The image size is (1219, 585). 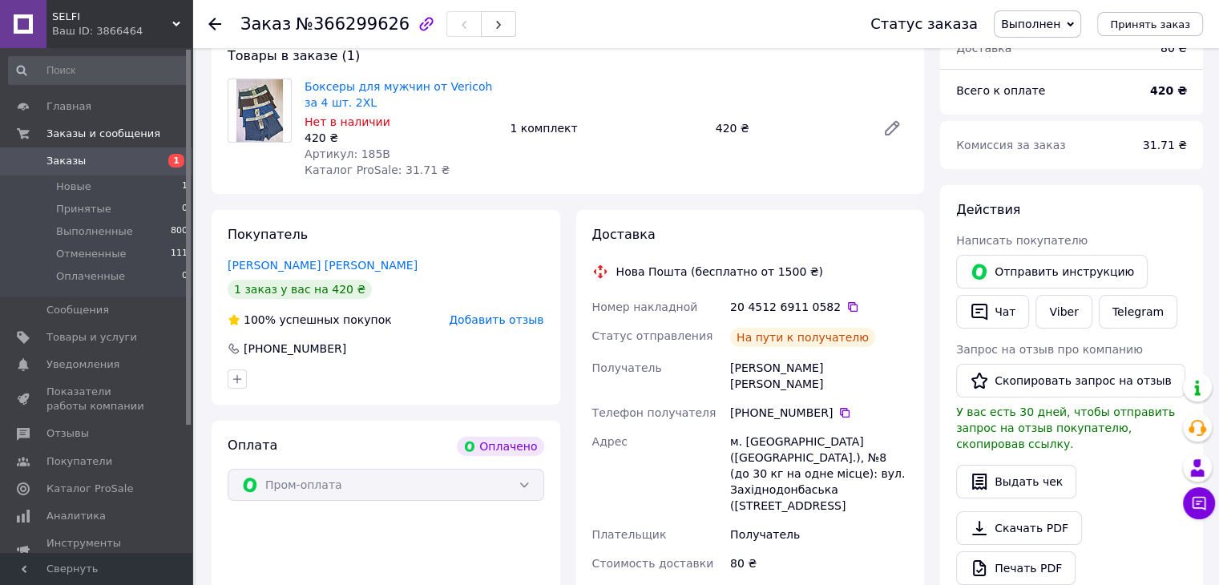 What do you see at coordinates (265, 24) in the screenshot?
I see `span: Заказ` at bounding box center [265, 24].